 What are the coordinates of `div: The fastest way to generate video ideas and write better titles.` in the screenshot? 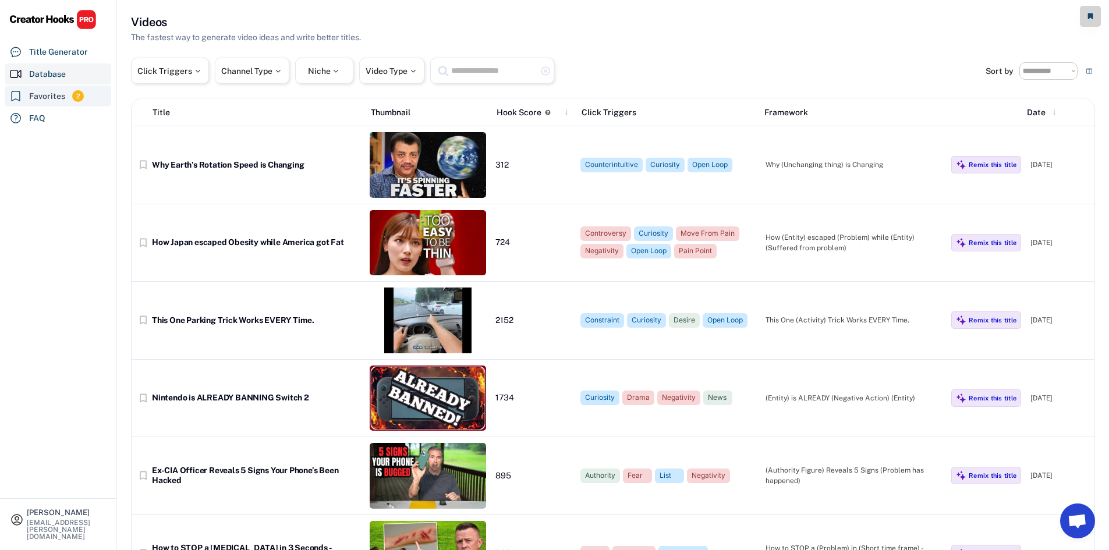 It's located at (246, 37).